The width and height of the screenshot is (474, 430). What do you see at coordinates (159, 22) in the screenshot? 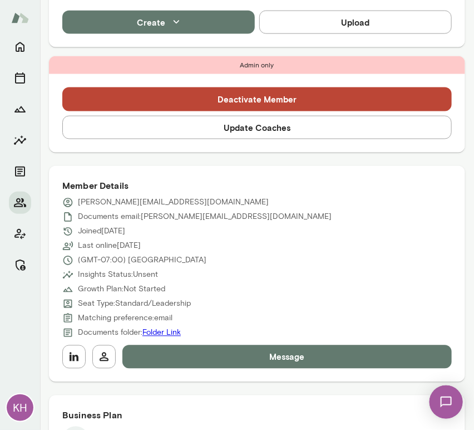
I see `button: Create` at bounding box center [159, 22].